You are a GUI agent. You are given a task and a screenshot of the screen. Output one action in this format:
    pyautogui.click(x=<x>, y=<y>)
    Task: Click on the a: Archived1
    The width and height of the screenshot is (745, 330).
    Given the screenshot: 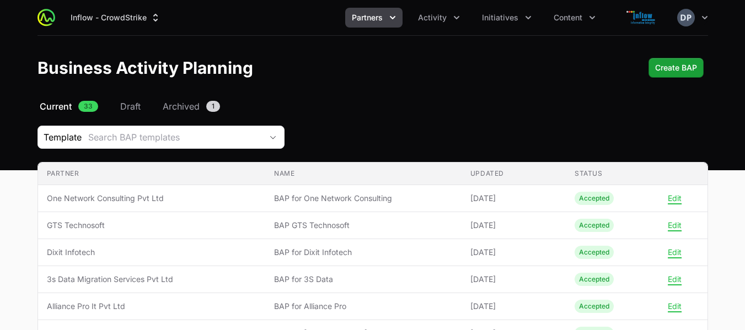 What is the action you would take?
    pyautogui.click(x=191, y=106)
    